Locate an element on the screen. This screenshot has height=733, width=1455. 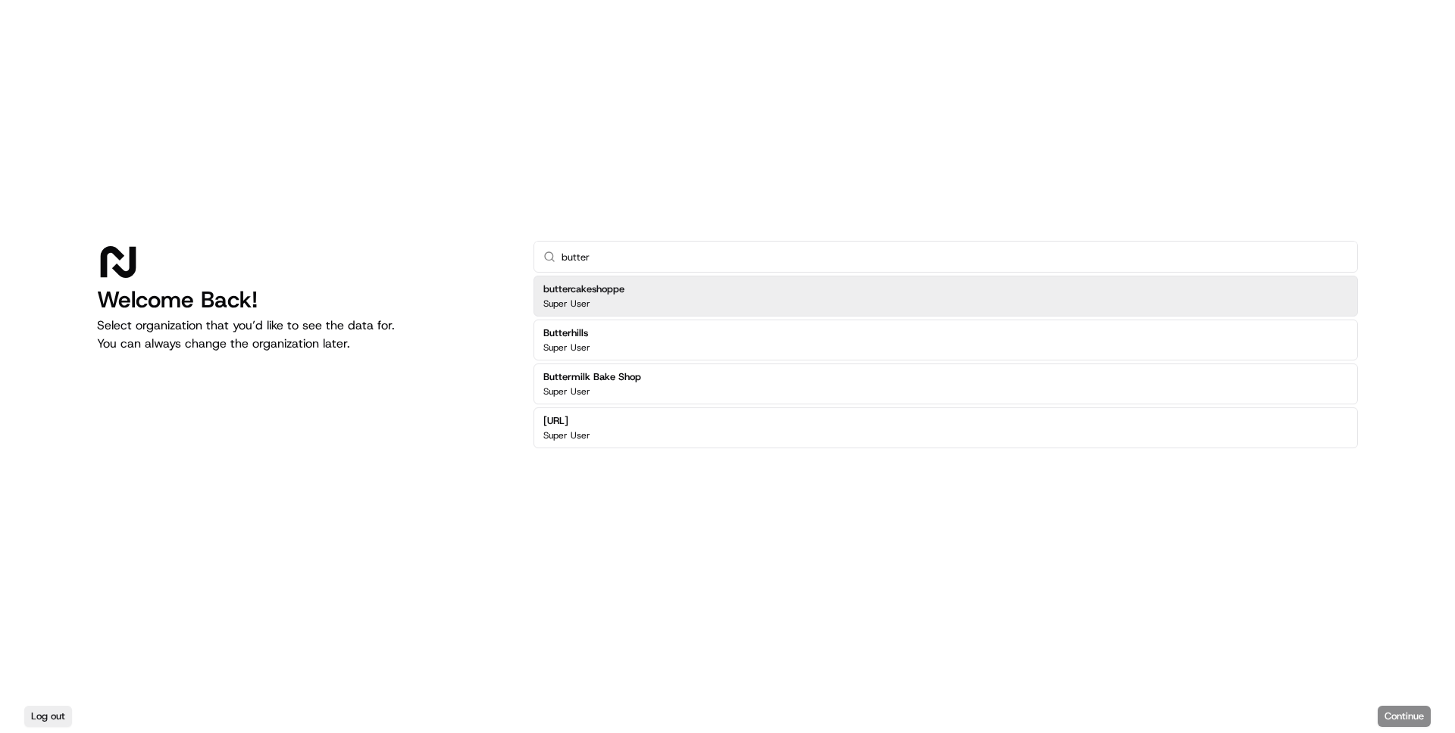
div: Suggestions is located at coordinates (946, 362).